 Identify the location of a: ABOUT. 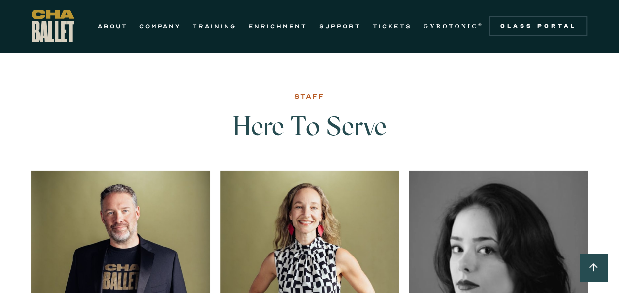
(113, 26).